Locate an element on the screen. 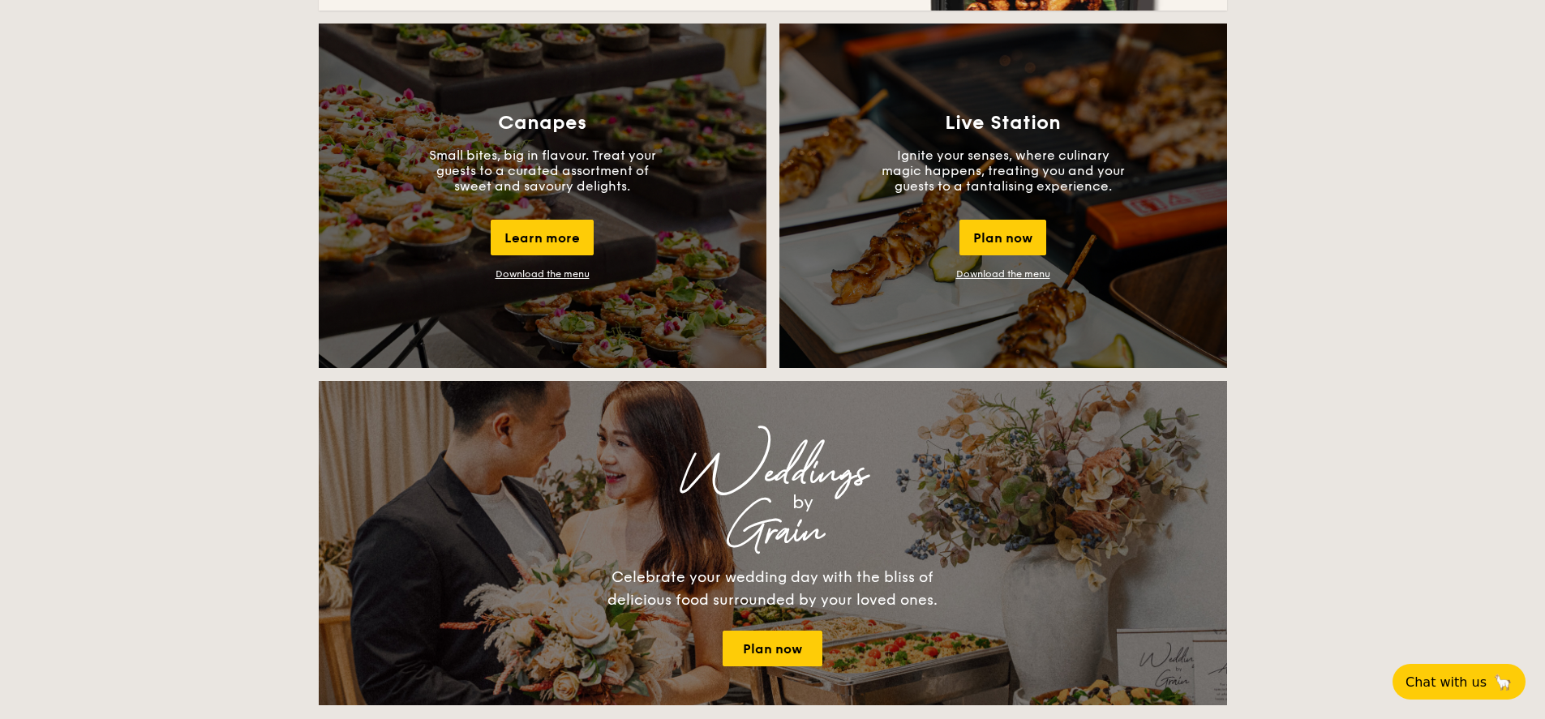  p: Small bites, big in flavour. Treat your guests to a curated assortment of sweet and savoury delig... is located at coordinates (542, 170).